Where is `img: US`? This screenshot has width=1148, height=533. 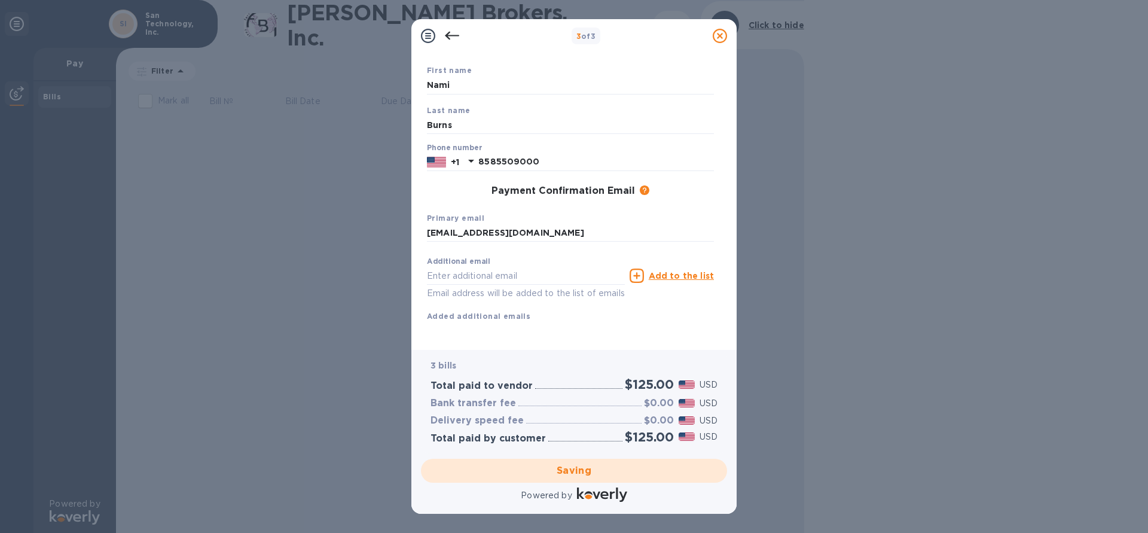 img: US is located at coordinates (437, 162).